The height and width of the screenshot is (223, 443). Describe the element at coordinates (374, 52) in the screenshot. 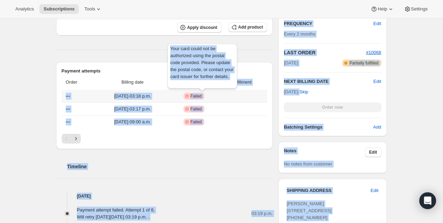

I see `span: #10068` at that location.